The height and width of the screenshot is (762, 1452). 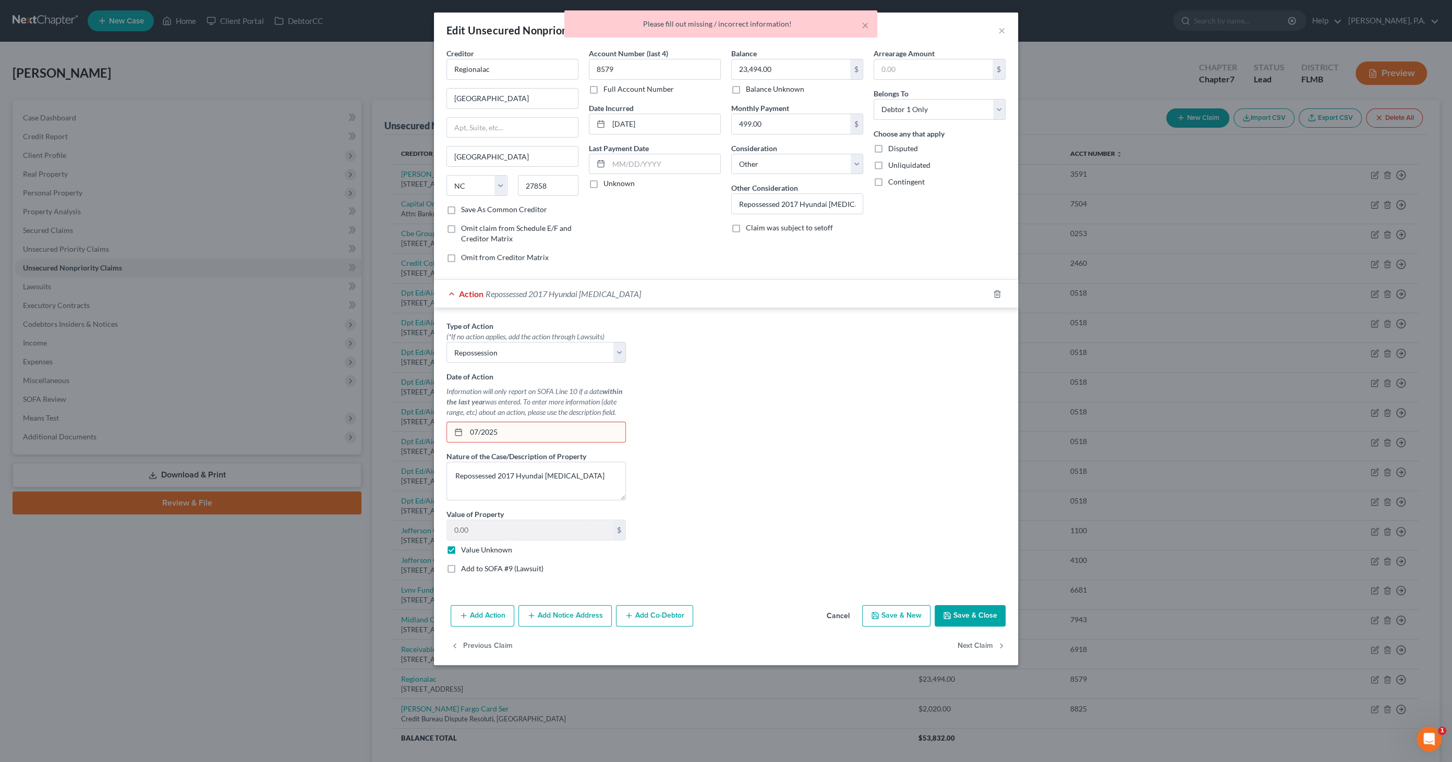 What do you see at coordinates (654, 69) in the screenshot?
I see `input: XXXX` at bounding box center [654, 69].